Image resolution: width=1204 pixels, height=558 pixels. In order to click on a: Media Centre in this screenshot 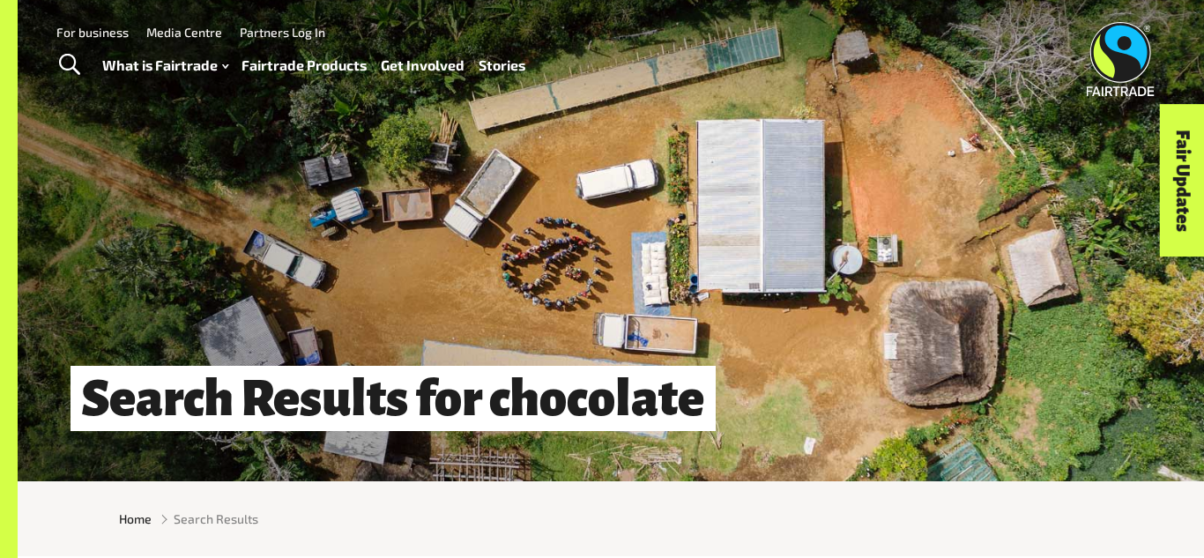, I will do `click(184, 32)`.